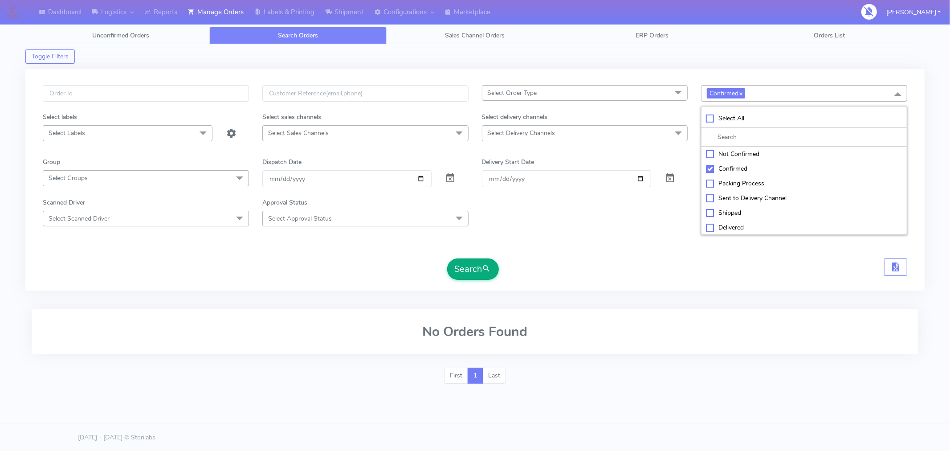 The height and width of the screenshot is (451, 950). What do you see at coordinates (79, 218) in the screenshot?
I see `span: Select Scanned Driver` at bounding box center [79, 218].